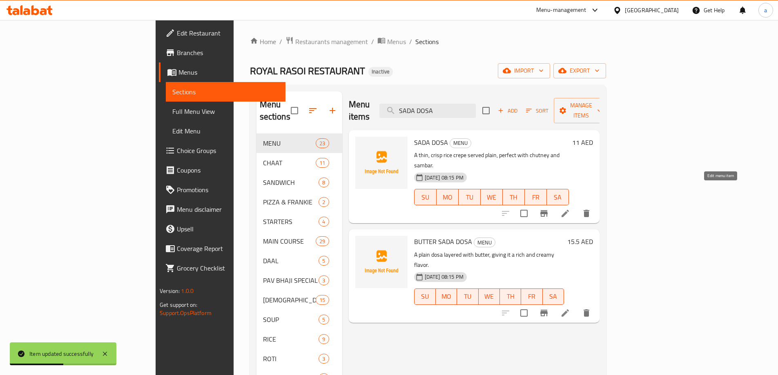 The width and height of the screenshot is (778, 375). Describe the element at coordinates (226, 92) in the screenshot. I see `a: Sections` at that location.